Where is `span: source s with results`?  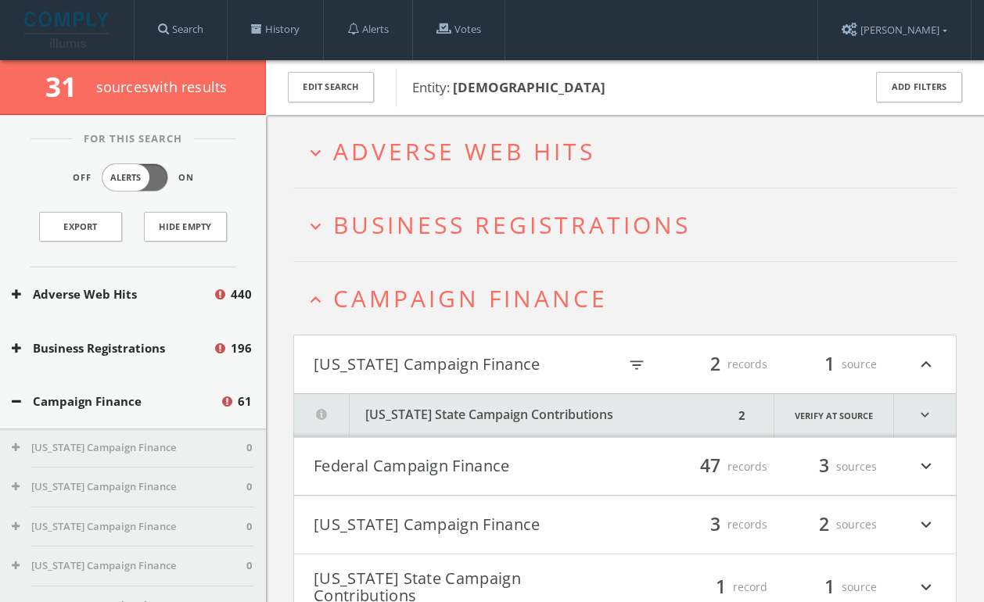
span: source s with results is located at coordinates (162, 87).